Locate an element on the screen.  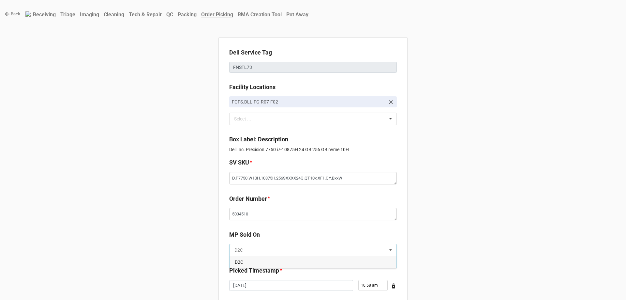
label: Dell Service Tag is located at coordinates (250, 52).